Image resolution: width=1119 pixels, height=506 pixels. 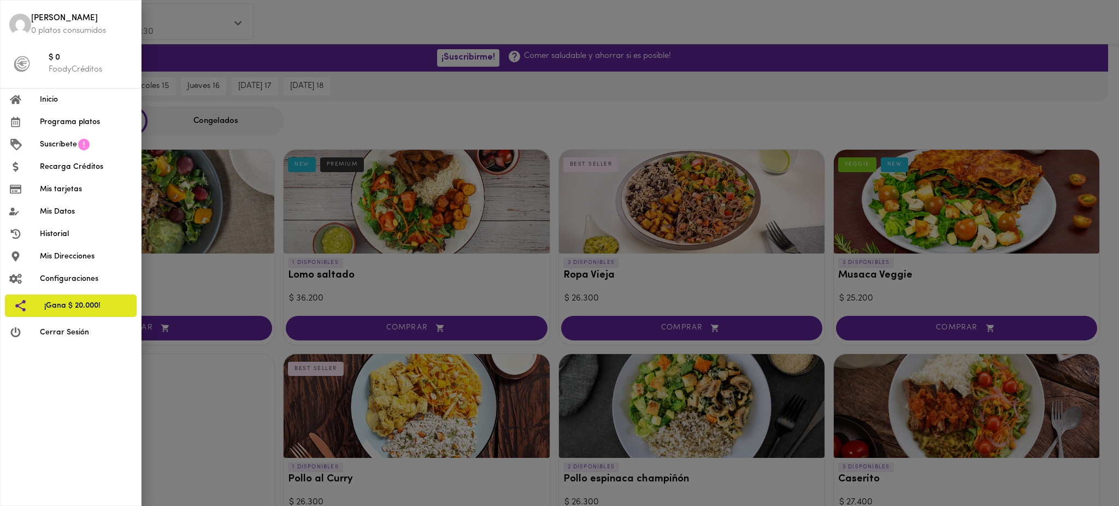 What do you see at coordinates (22, 64) in the screenshot?
I see `img: foody-creditos-black.png` at bounding box center [22, 64].